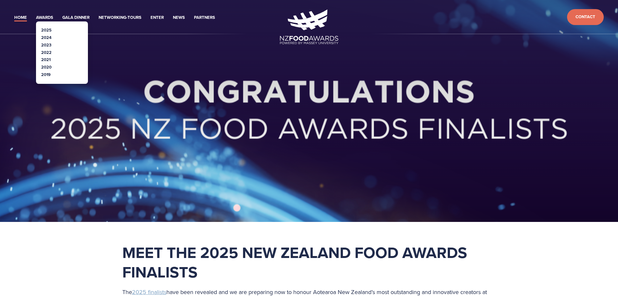  Describe the element at coordinates (46, 52) in the screenshot. I see `a: 2022` at that location.